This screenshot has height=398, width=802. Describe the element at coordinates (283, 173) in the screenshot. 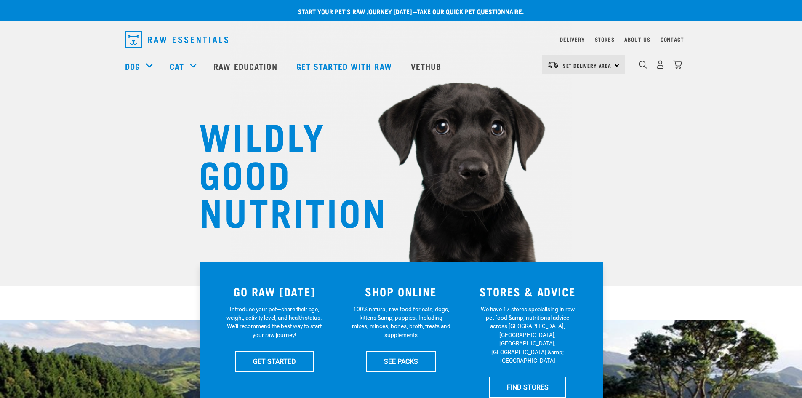

I see `h1: WILDLY GOOD NUTRITION` at that location.